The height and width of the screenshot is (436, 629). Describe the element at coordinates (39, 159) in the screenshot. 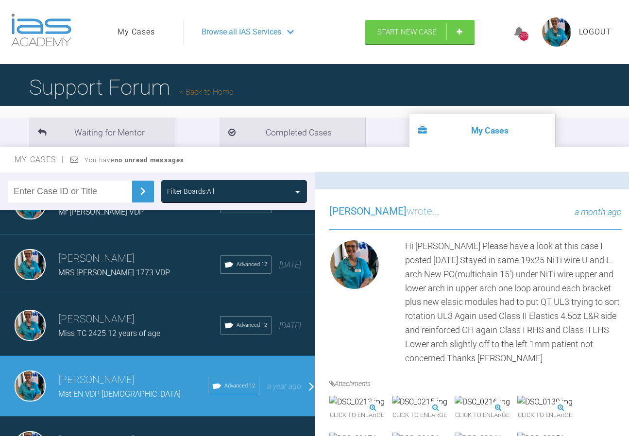

I see `span: My Cases` at that location.